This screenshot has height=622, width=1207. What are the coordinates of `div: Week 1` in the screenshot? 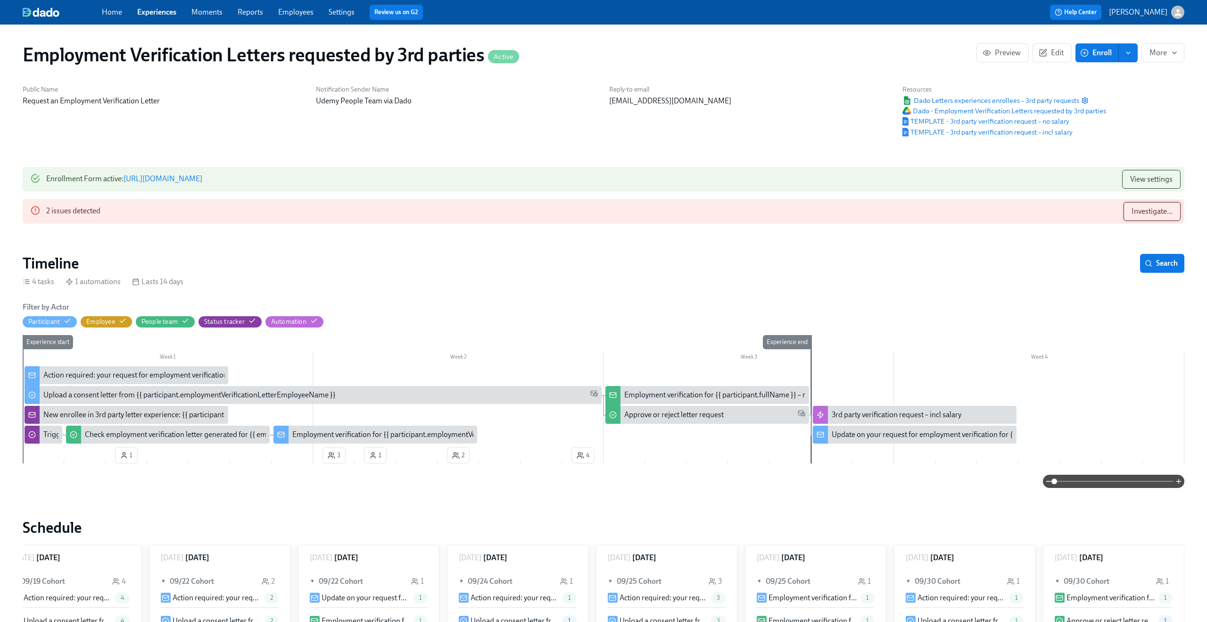 It's located at (168, 358).